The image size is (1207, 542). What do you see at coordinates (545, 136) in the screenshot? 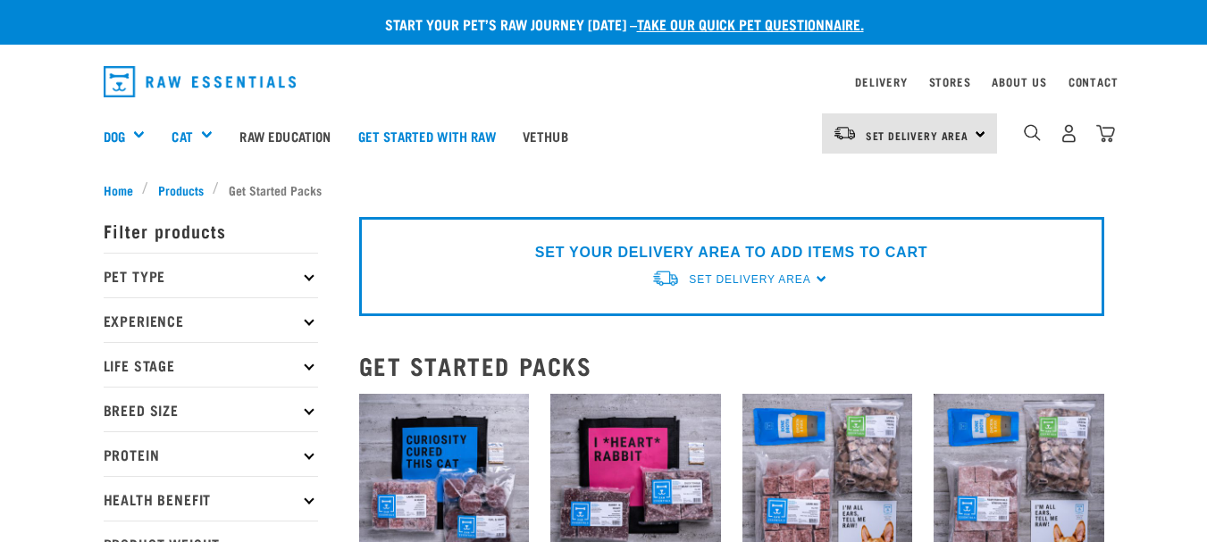
I see `a: Vethub` at bounding box center [545, 136].